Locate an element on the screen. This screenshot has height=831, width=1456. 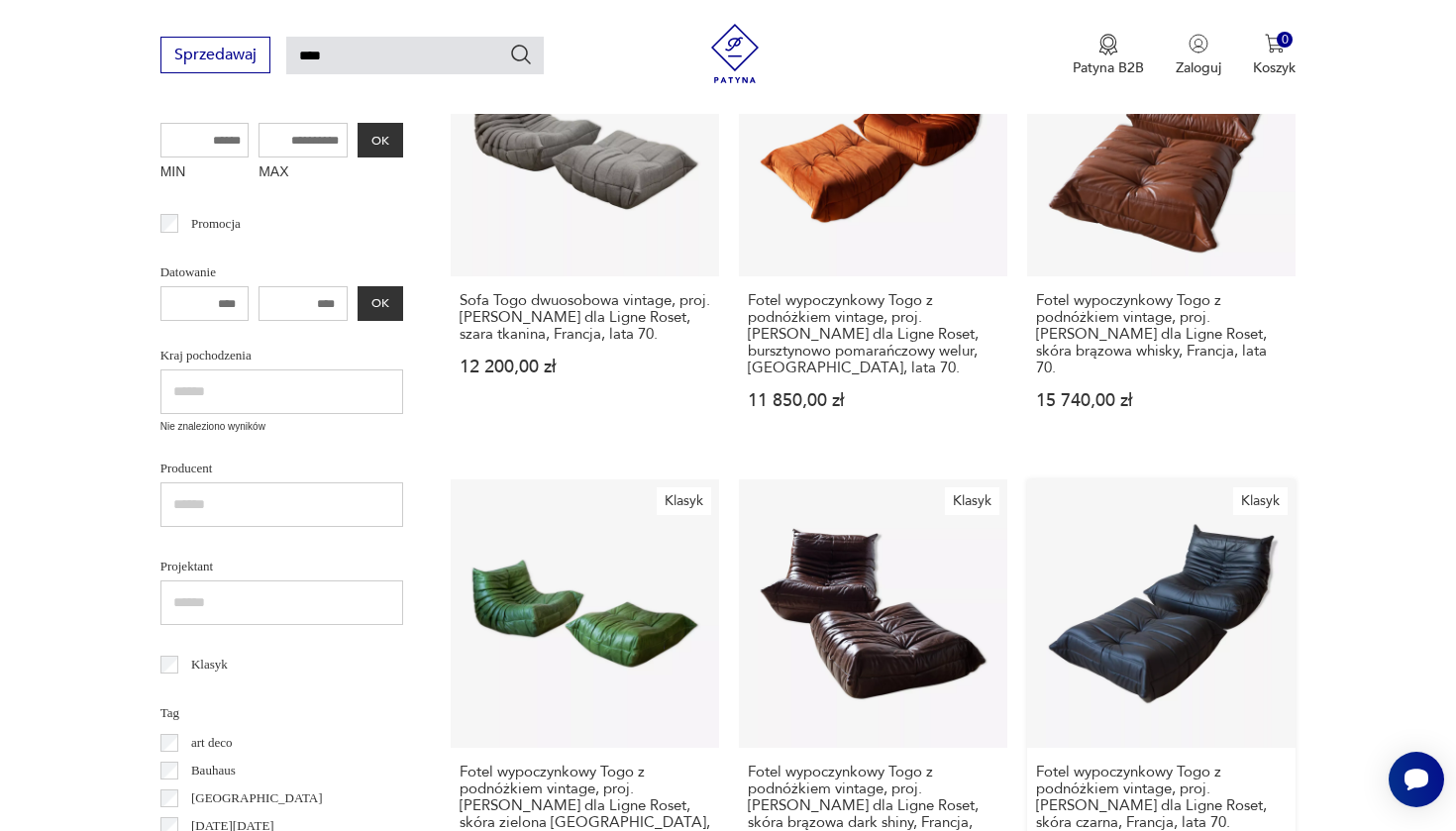
a: KlasykSofa Togo dwuosobowa vintage, proj. M. Ducaroy dla Ligne Roset, szara tkanina, Francja, lat... is located at coordinates (584, 228).